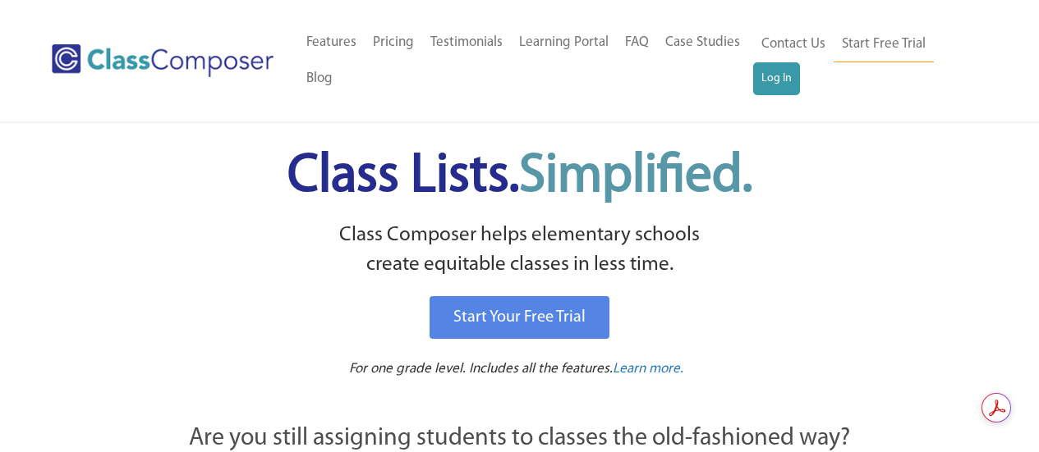 This screenshot has width=1039, height=452. Describe the element at coordinates (648, 369) in the screenshot. I see `a: Learn more.` at that location.